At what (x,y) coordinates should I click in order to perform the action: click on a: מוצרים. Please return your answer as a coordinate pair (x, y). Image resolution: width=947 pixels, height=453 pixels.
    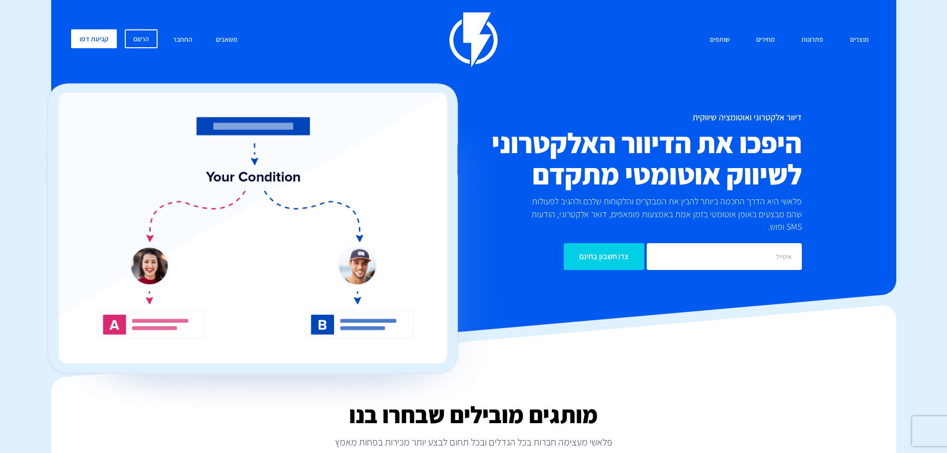
    Looking at the image, I should click on (859, 40).